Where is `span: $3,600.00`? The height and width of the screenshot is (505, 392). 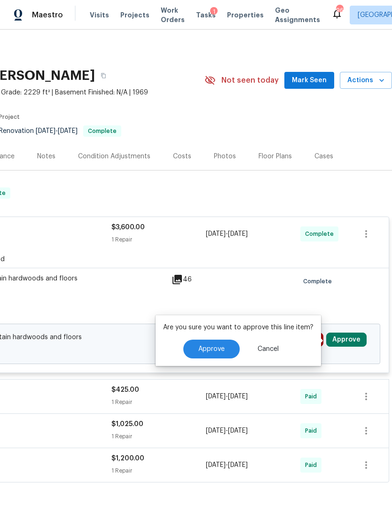
span: $3,600.00 is located at coordinates (128, 228).